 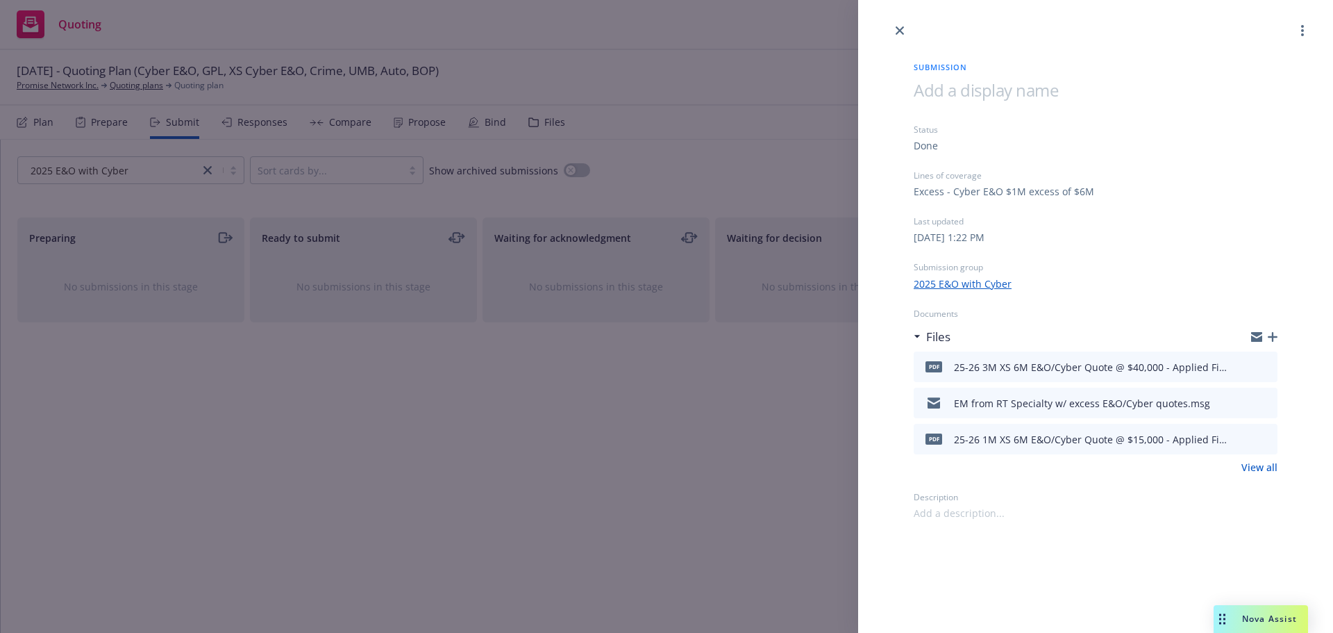 I want to click on div: Documents, so click(x=1096, y=313).